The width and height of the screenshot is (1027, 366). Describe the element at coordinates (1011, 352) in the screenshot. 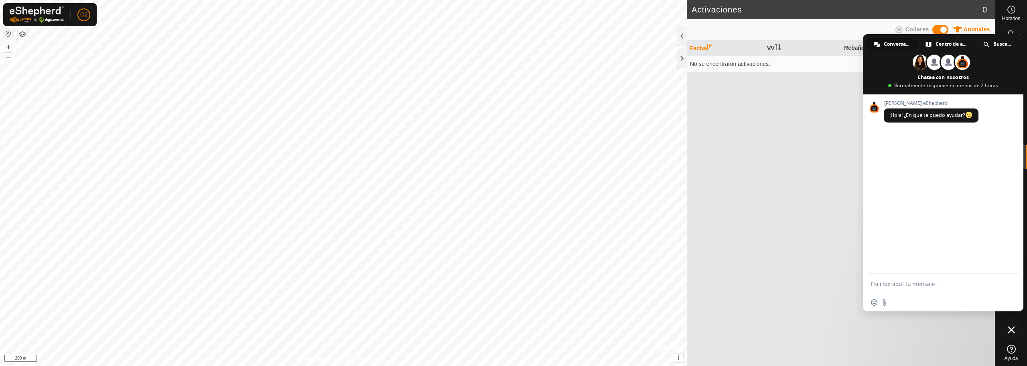

I see `a: Ayuda` at that location.